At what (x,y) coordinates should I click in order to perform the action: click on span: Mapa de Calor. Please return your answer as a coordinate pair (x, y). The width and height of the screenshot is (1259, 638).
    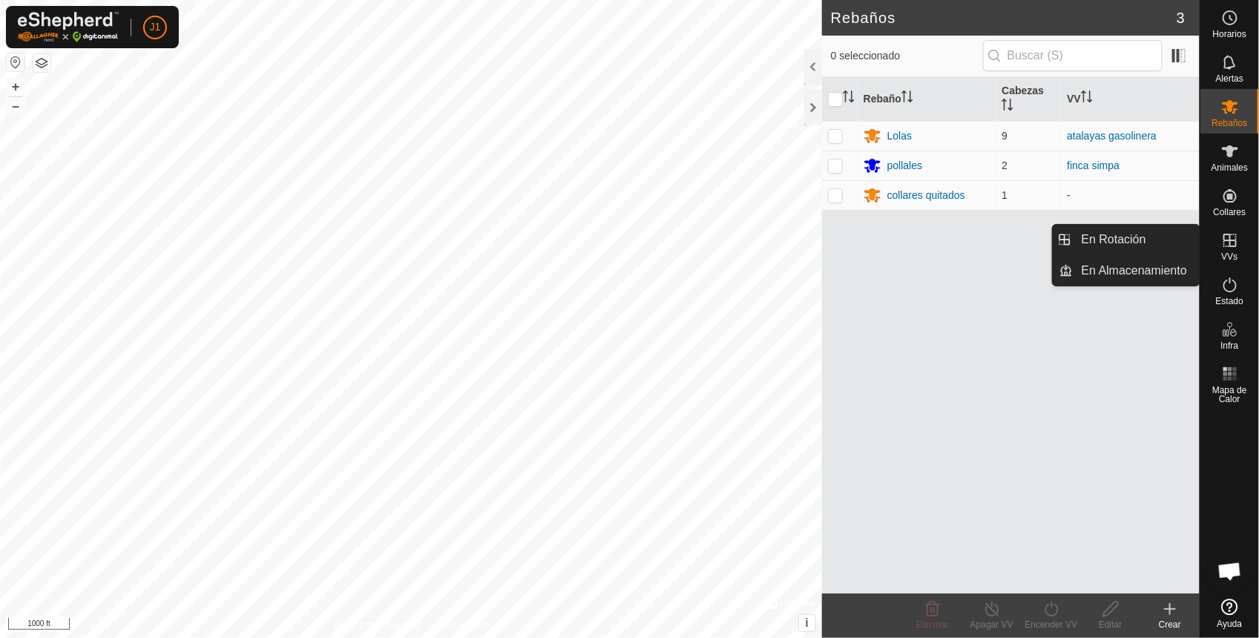
    Looking at the image, I should click on (1230, 395).